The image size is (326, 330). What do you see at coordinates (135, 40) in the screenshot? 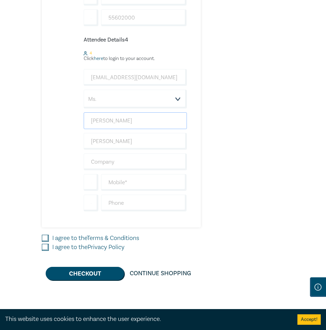
I see `h6: Attendee Details 4` at bounding box center [135, 40].